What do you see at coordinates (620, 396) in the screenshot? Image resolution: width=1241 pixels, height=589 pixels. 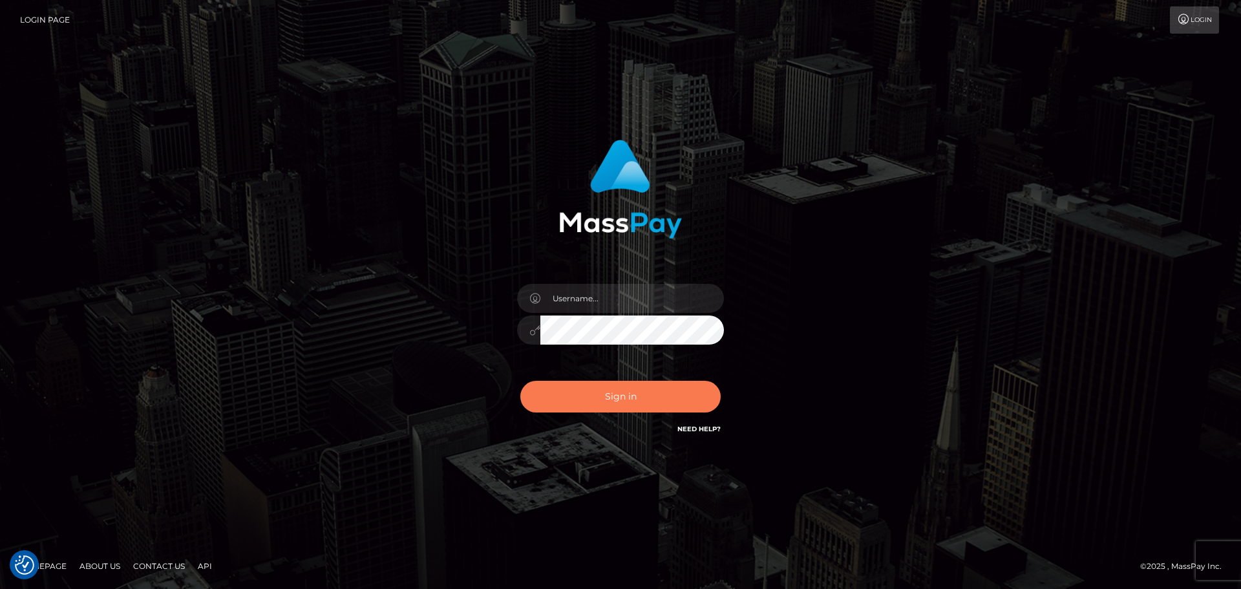 I see `button: Sign in` at bounding box center [620, 396].